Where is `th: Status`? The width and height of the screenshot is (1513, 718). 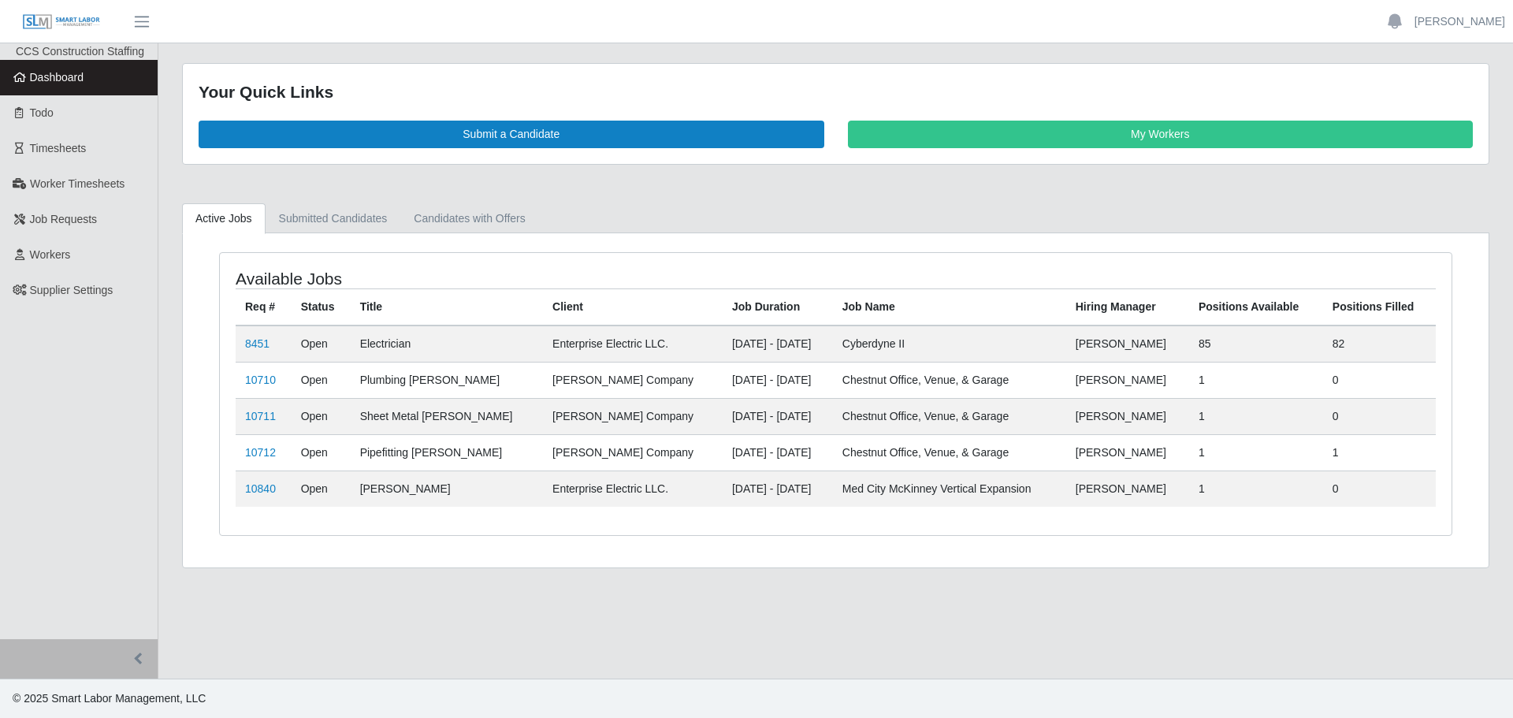 th: Status is located at coordinates (321, 307).